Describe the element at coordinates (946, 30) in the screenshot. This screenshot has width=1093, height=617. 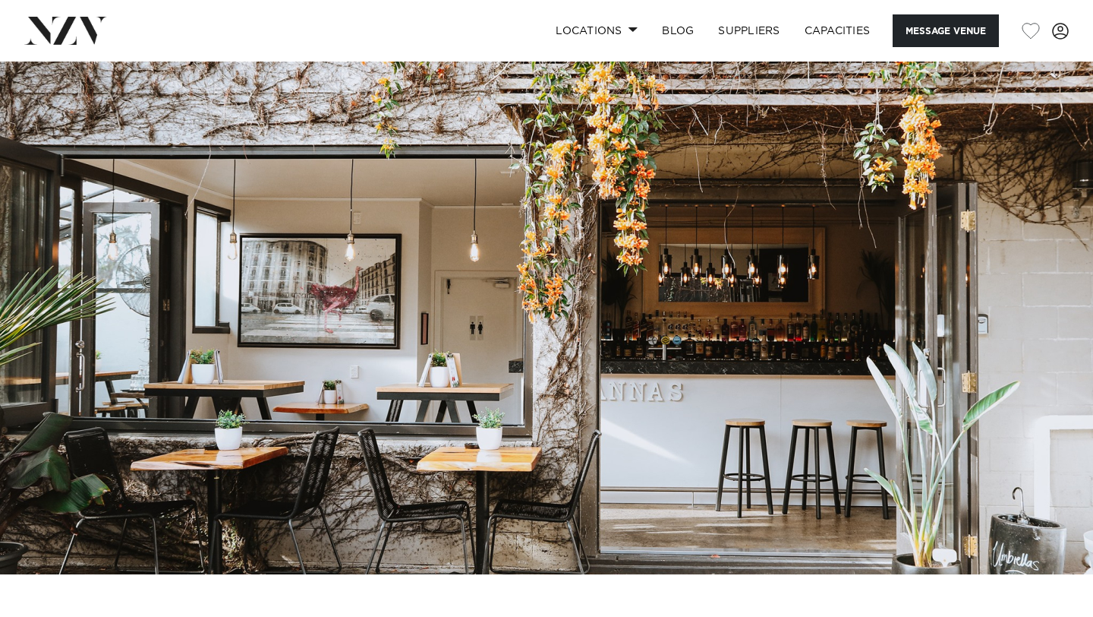
I see `button: Message Venue` at that location.